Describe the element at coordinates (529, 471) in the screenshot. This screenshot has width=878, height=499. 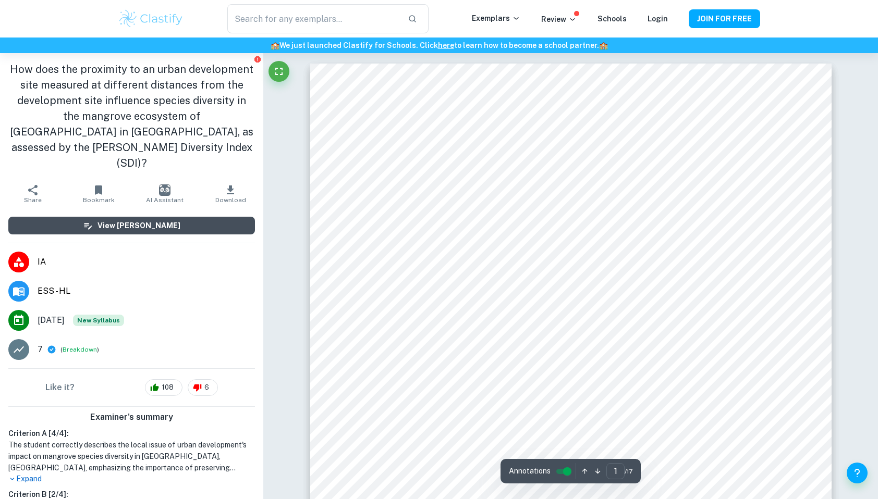
I see `span: Annotations` at that location.